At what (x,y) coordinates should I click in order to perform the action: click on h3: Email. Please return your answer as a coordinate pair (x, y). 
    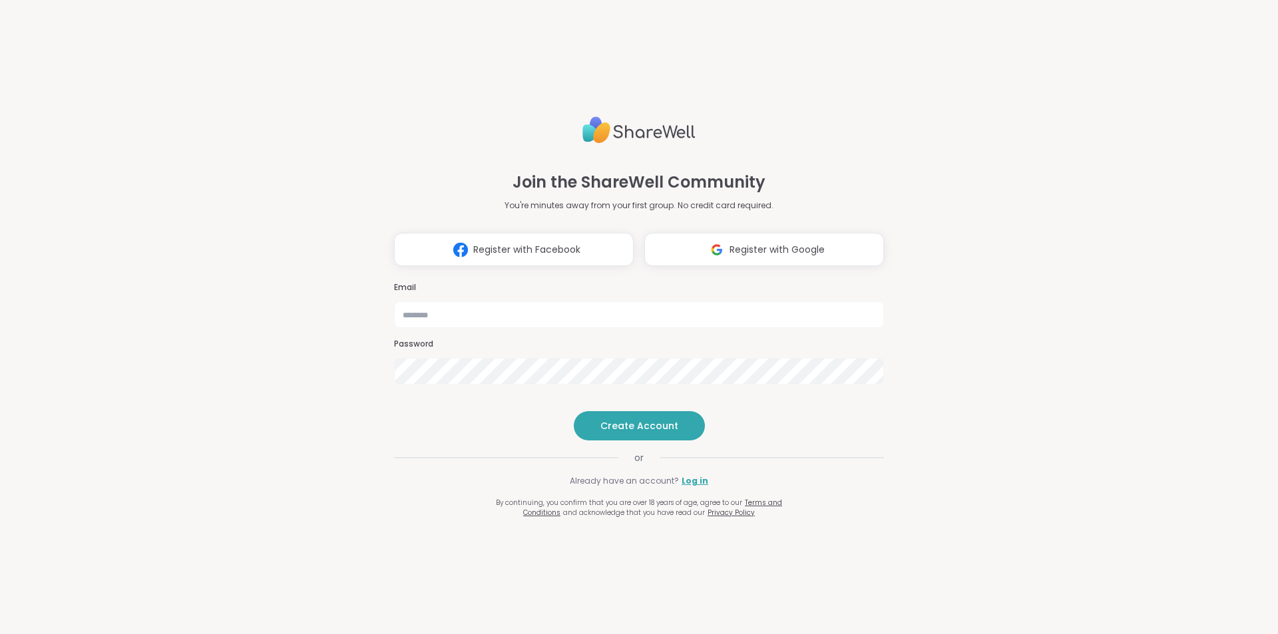
    Looking at the image, I should click on (639, 288).